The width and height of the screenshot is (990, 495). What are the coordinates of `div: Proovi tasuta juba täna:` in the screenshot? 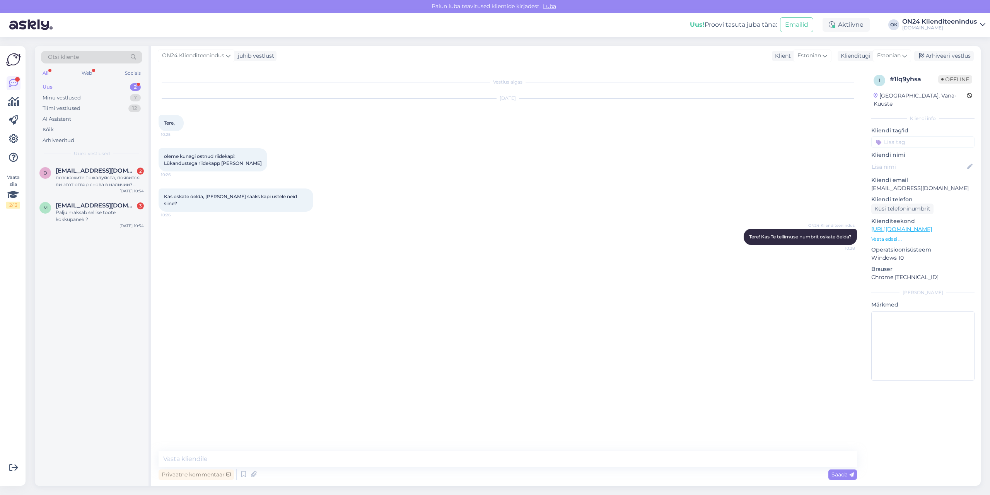 It's located at (733, 25).